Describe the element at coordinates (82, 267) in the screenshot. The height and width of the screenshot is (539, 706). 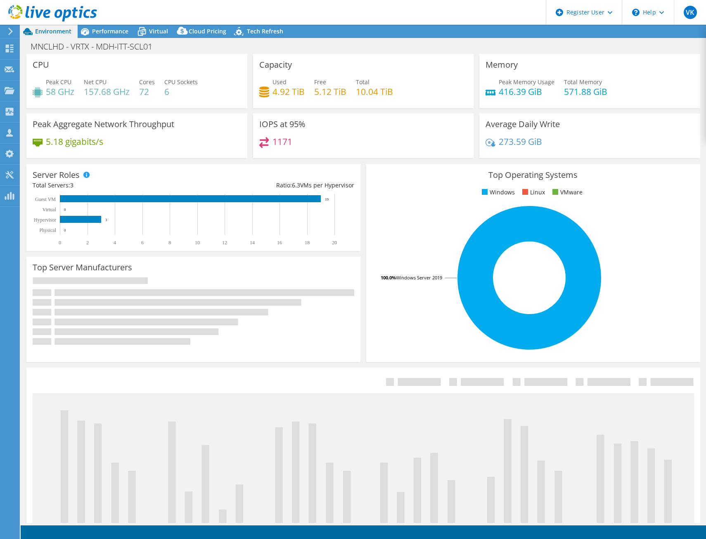
I see `h3: Top Server Manufacturers` at that location.